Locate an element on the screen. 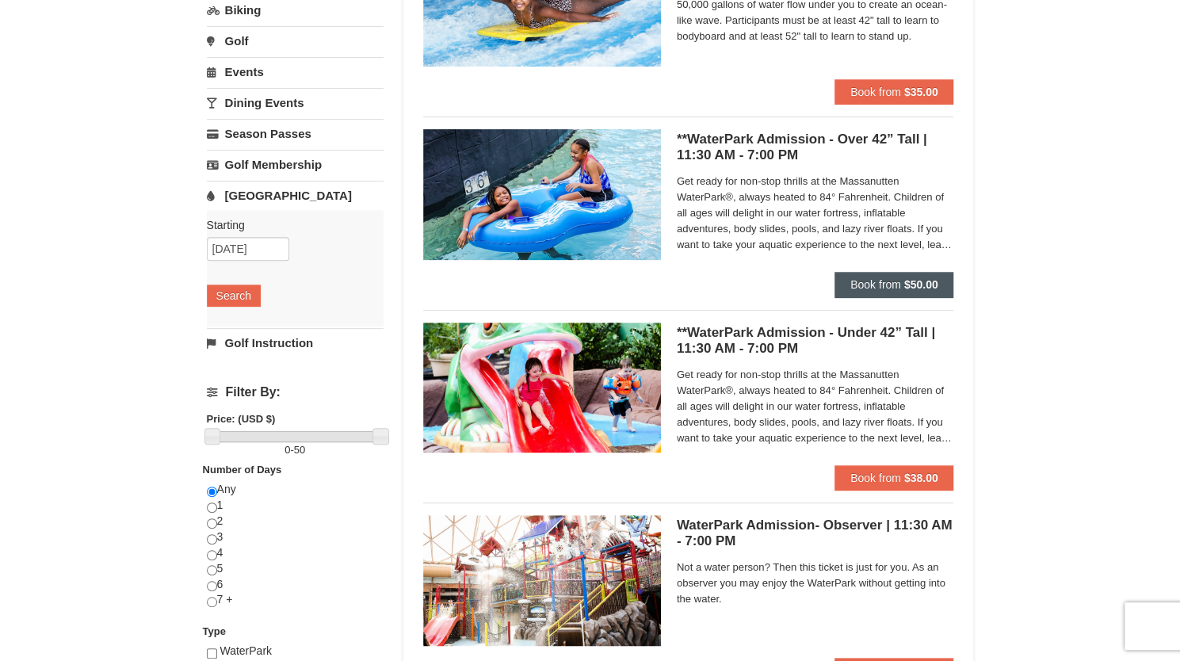 The width and height of the screenshot is (1180, 661). h5: WaterPark Admission- Observer | 11:30 AM - 7:00 PM is located at coordinates (816, 534).